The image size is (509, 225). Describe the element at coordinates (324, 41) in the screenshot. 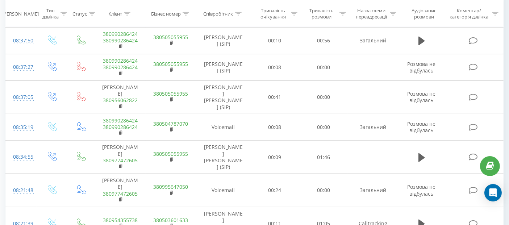

I see `td: 00:56` at that location.